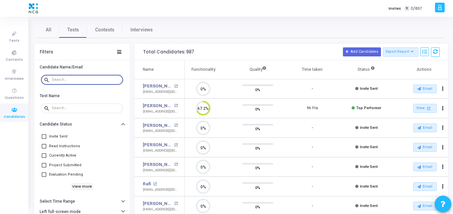  What do you see at coordinates (257, 70) in the screenshot?
I see `th: Quality` at bounding box center [257, 70].